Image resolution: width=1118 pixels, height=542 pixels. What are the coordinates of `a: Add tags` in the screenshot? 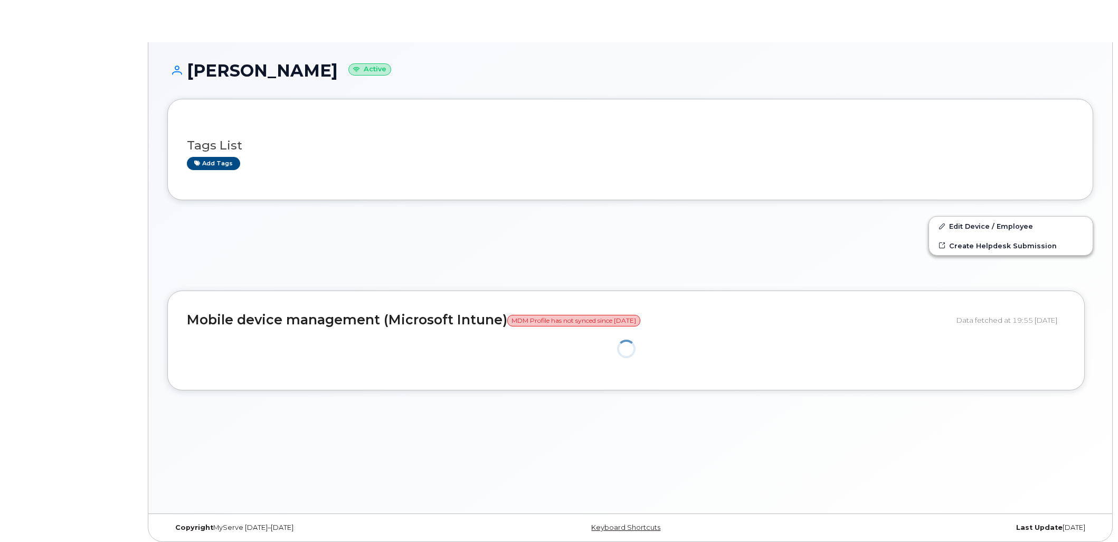 It's located at (213, 163).